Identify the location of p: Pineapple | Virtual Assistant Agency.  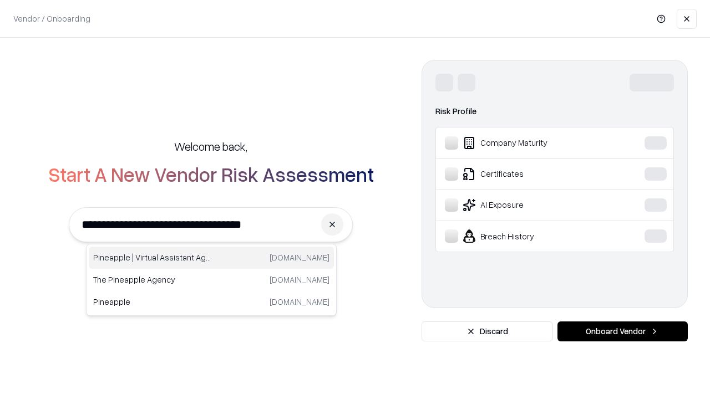
(152, 257).